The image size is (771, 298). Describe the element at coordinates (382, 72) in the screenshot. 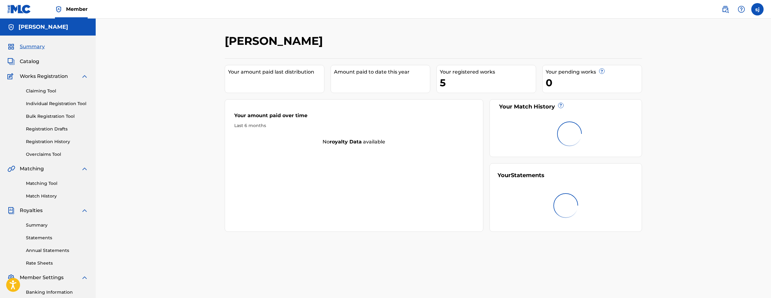

I see `div: Amount paid to date this year` at that location.